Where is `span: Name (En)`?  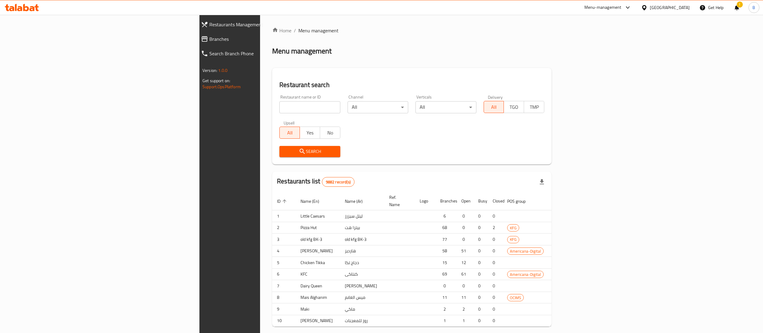 span: Name (En) is located at coordinates (314, 201).